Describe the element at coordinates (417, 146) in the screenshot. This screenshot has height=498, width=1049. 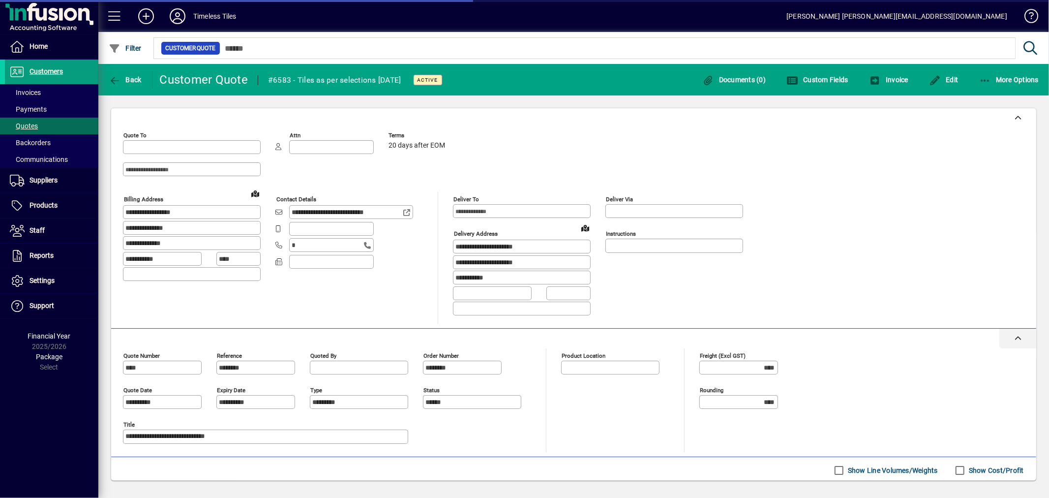
I see `span: 20 days after EOM` at that location.